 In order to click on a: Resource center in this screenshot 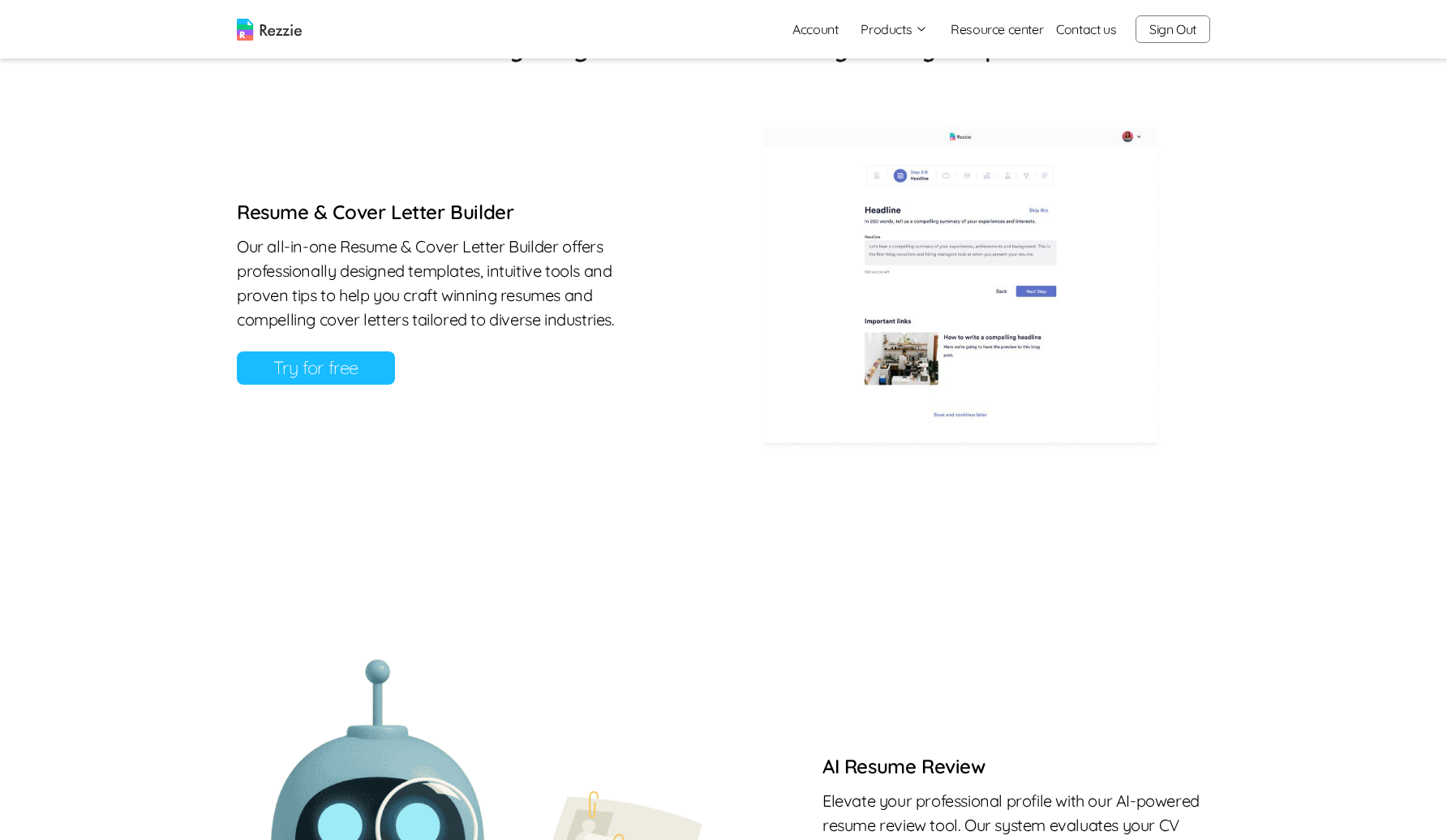, I will do `click(997, 29)`.